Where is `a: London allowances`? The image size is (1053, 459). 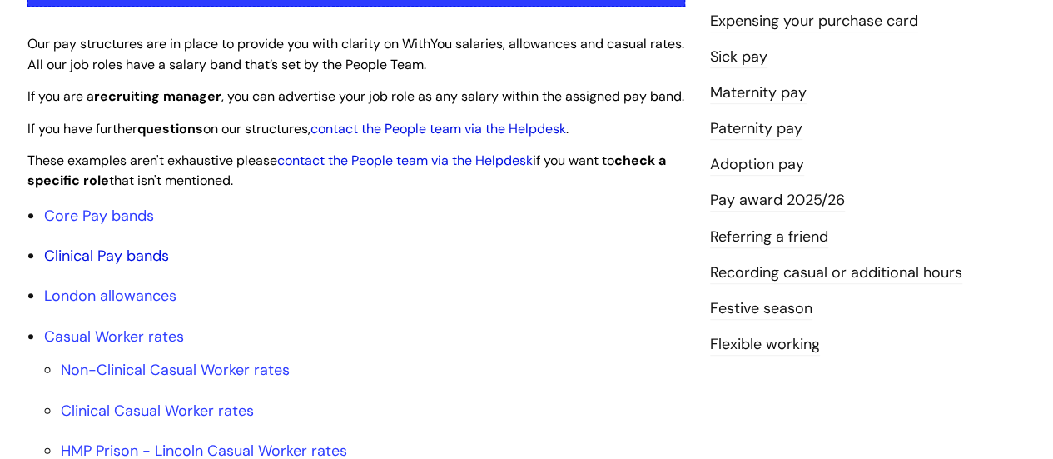 a: London allowances is located at coordinates (110, 295).